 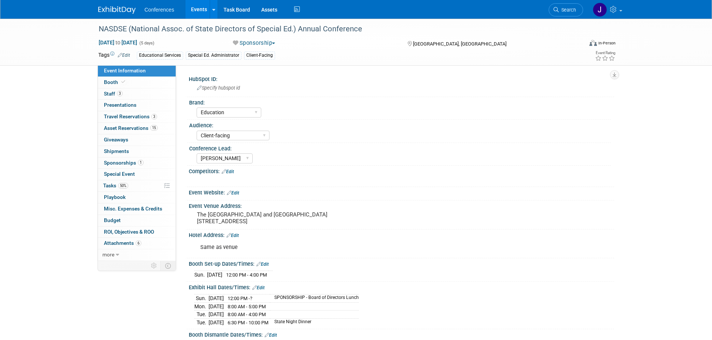 I want to click on span: Tasks, so click(x=115, y=186).